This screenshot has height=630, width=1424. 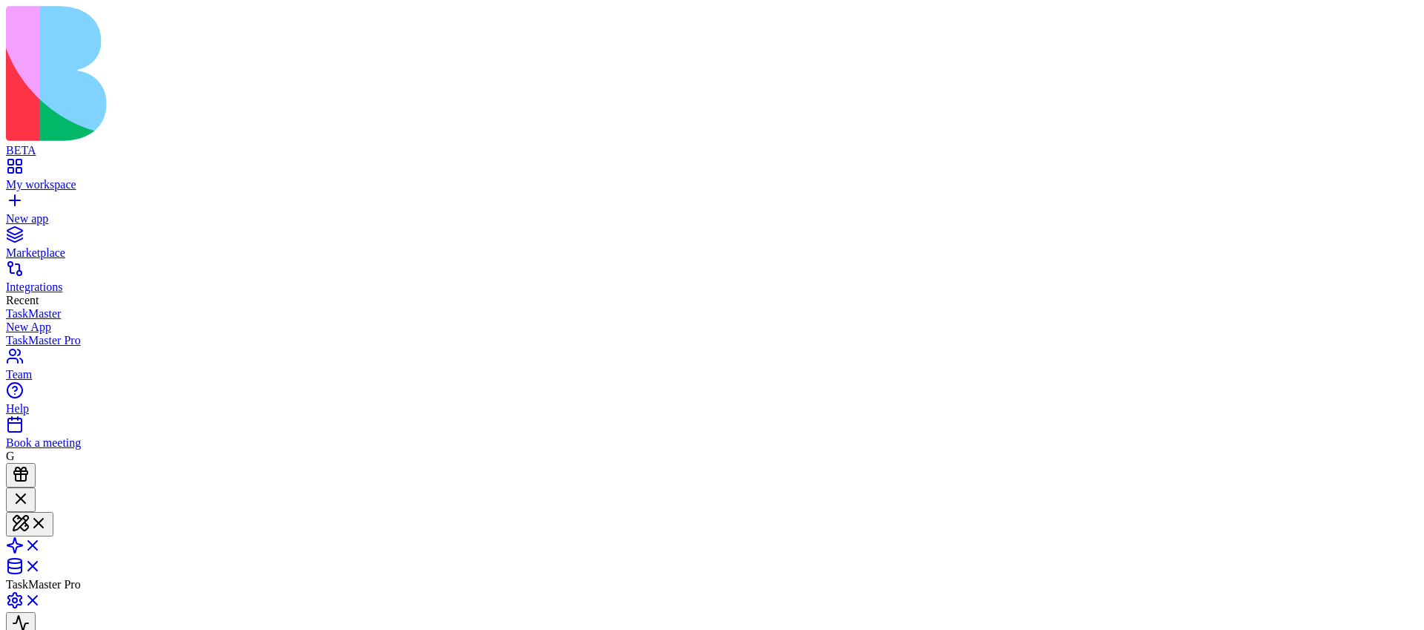 What do you see at coordinates (22, 300) in the screenshot?
I see `span: Recent` at bounding box center [22, 300].